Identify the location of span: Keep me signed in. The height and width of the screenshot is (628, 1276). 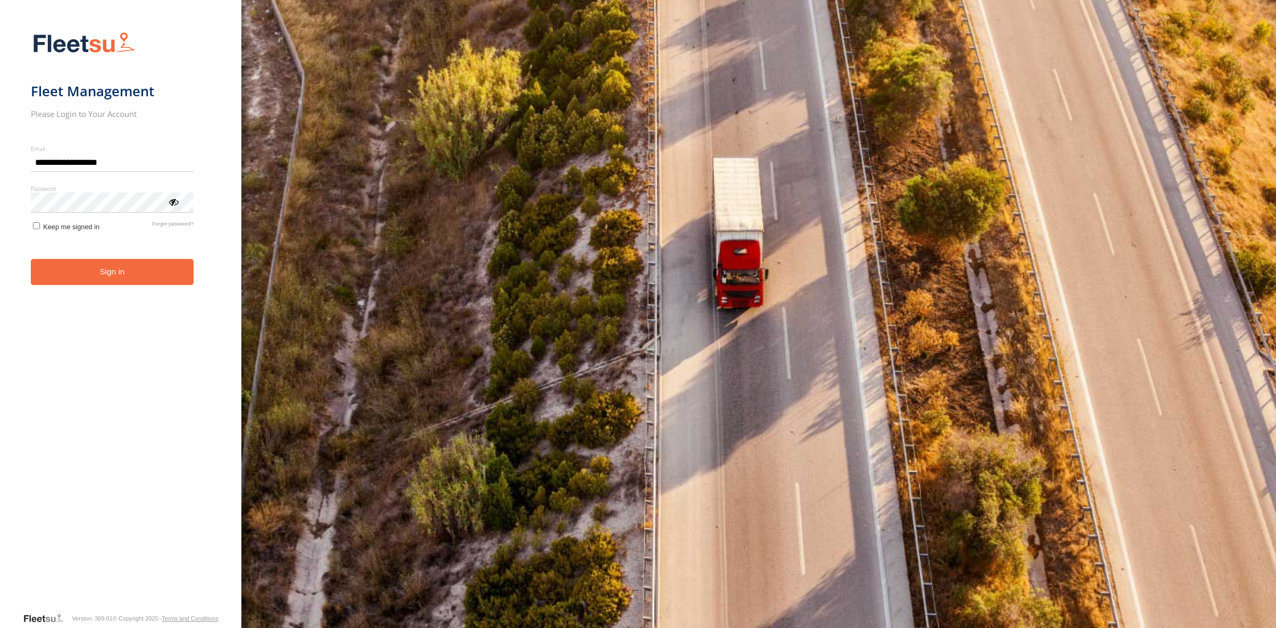
(71, 227).